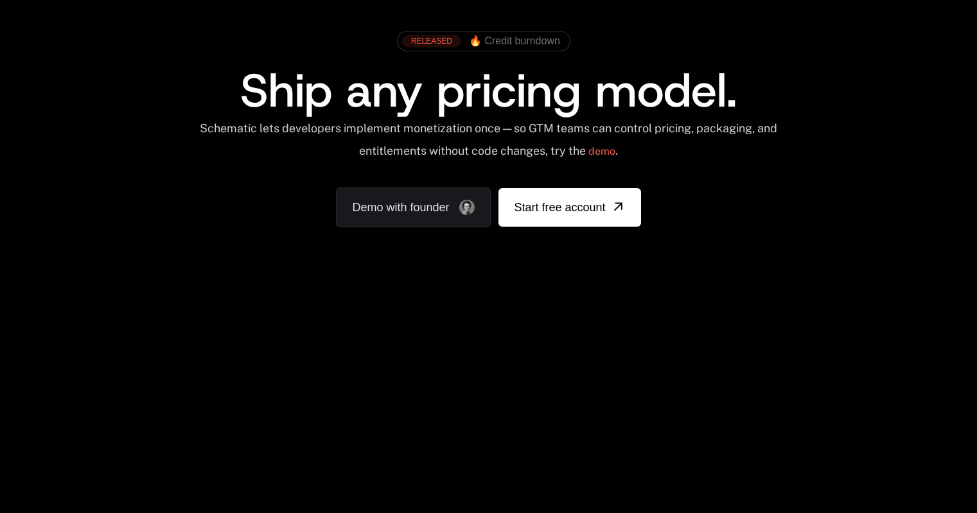 This screenshot has width=977, height=513. I want to click on a: demo, so click(602, 152).